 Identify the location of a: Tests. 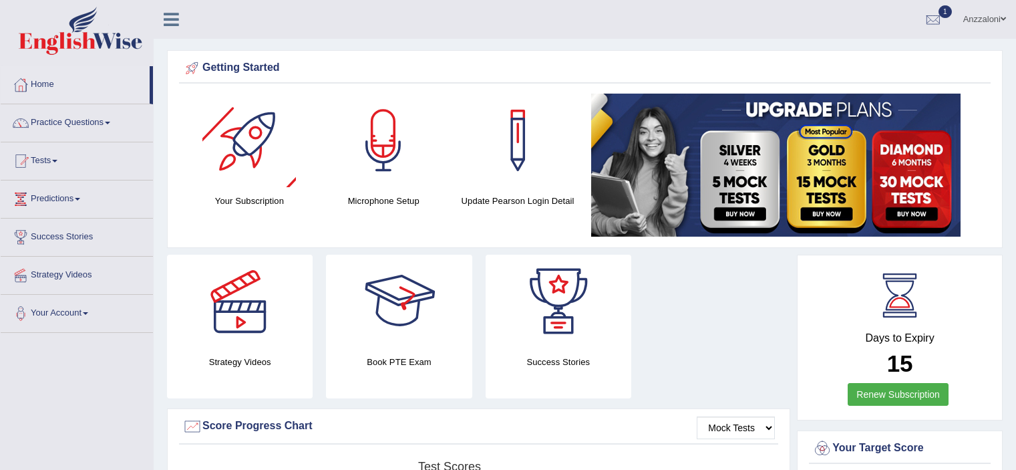
(77, 159).